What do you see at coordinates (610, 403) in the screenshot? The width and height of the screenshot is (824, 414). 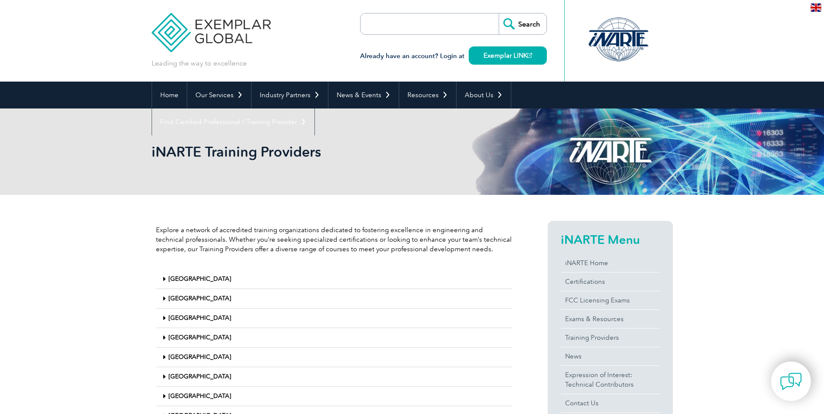 I see `a: Contact Us` at bounding box center [610, 403].